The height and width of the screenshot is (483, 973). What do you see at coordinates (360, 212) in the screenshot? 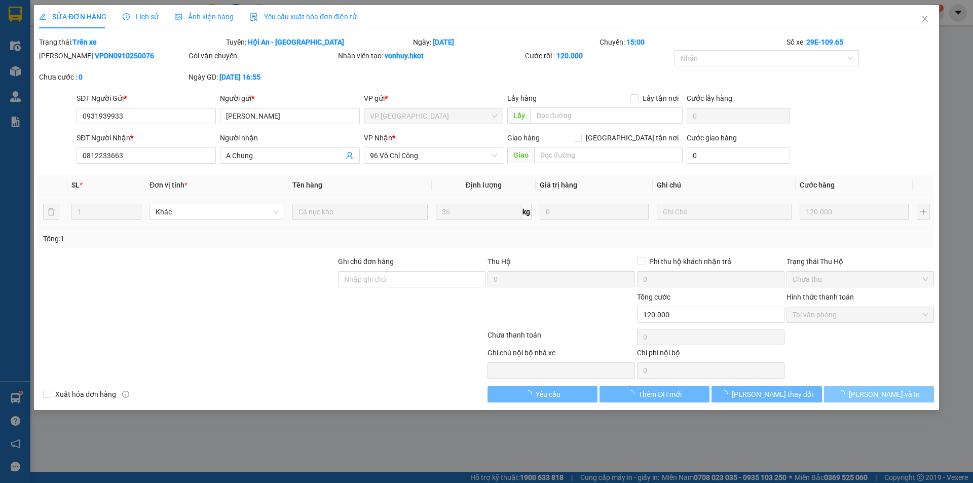
I see `input: VD: Bàn, Ghế` at bounding box center [360, 212].